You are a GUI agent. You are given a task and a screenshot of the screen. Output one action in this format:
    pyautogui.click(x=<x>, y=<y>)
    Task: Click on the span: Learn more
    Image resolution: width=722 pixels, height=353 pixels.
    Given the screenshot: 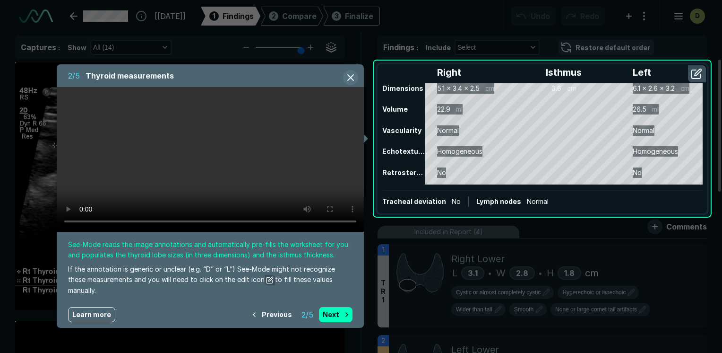 What is the action you would take?
    pyautogui.click(x=92, y=314)
    